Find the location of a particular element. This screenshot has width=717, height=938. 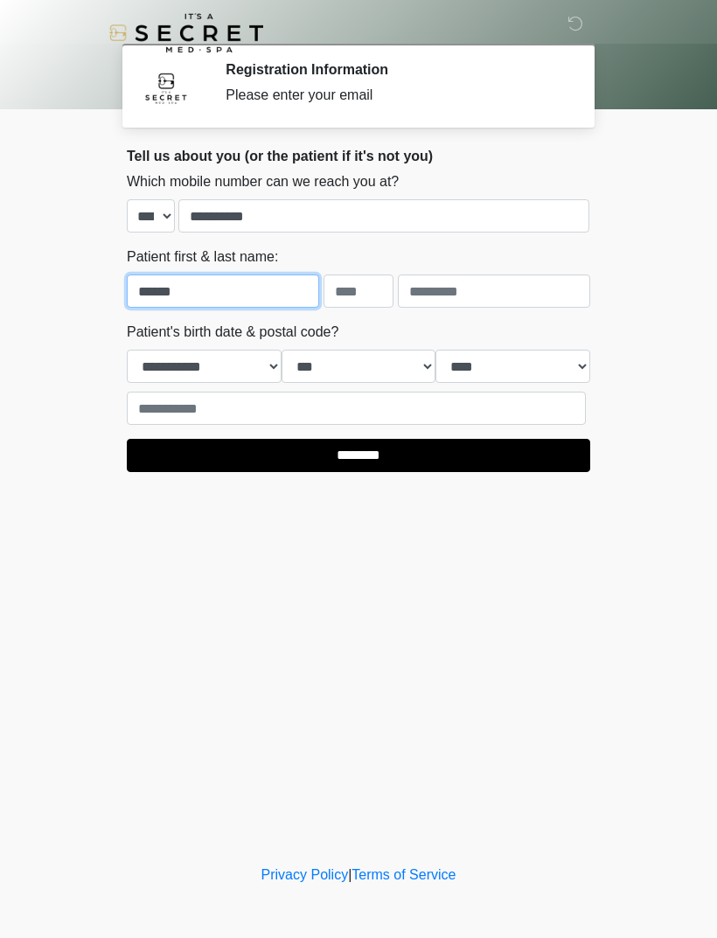

img: Agent Avatar is located at coordinates (166, 87).